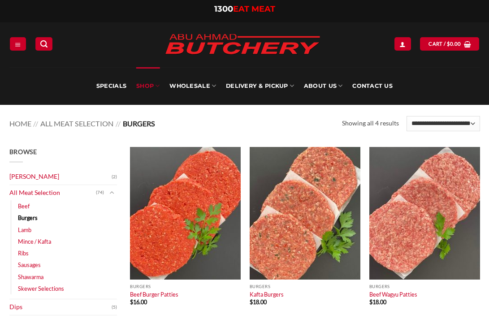  I want to click on a: Wholesale, so click(193, 86).